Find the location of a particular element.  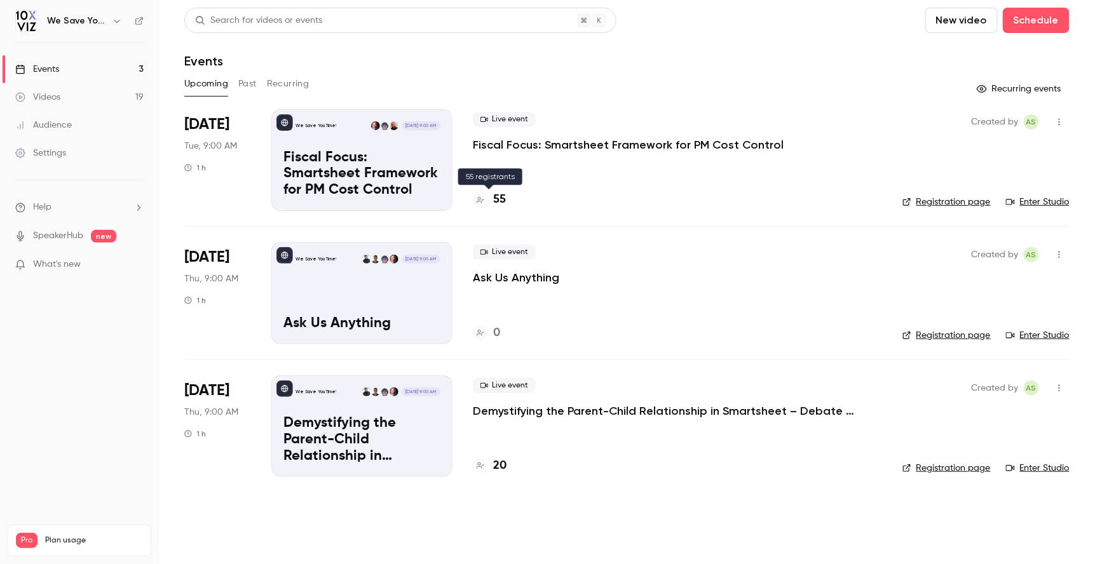

span: What's new is located at coordinates (57, 264).